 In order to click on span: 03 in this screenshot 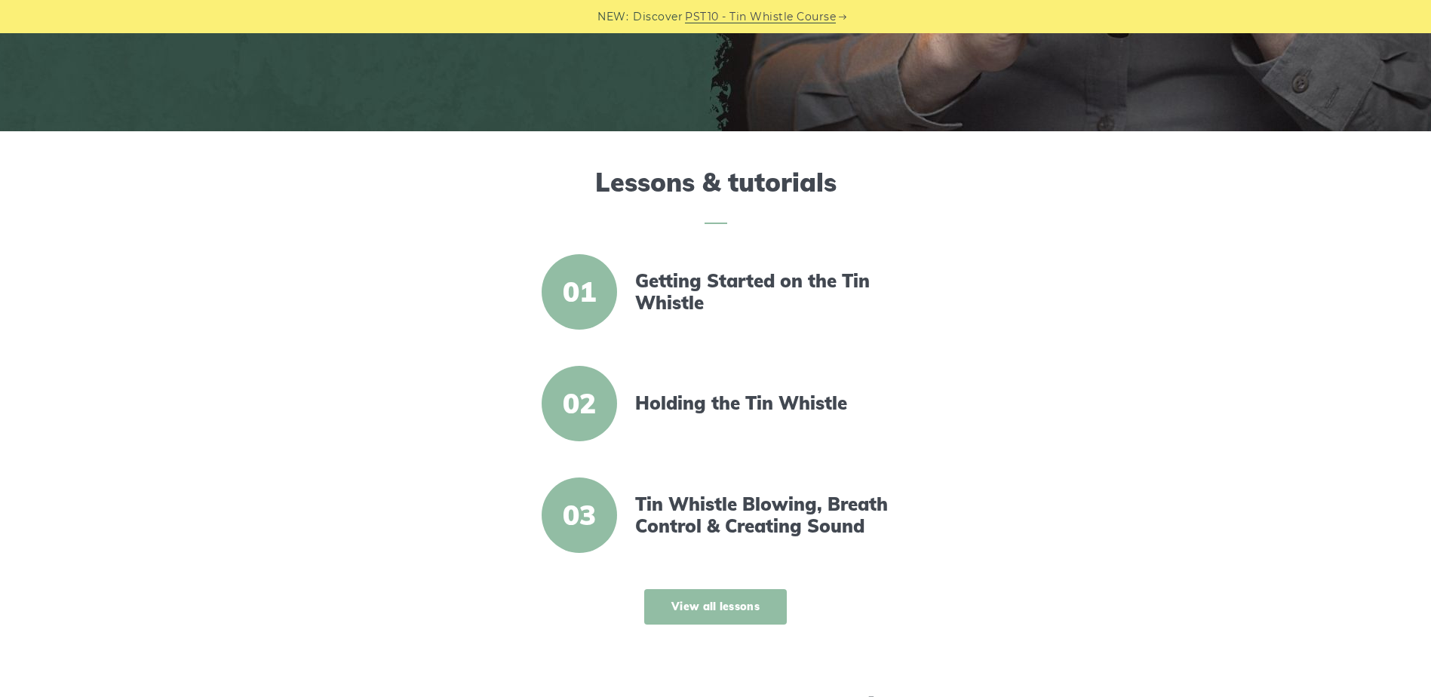, I will do `click(579, 515)`.